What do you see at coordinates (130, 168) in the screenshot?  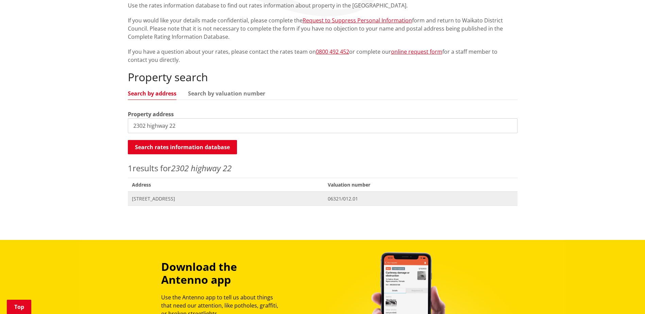 I see `span: 1` at bounding box center [130, 168].